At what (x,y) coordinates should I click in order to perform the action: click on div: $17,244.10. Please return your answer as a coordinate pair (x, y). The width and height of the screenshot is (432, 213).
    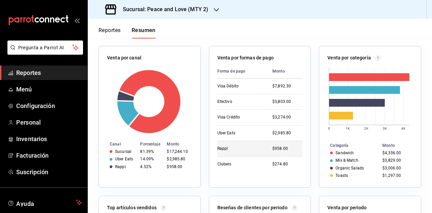
    Looking at the image, I should click on (178, 151).